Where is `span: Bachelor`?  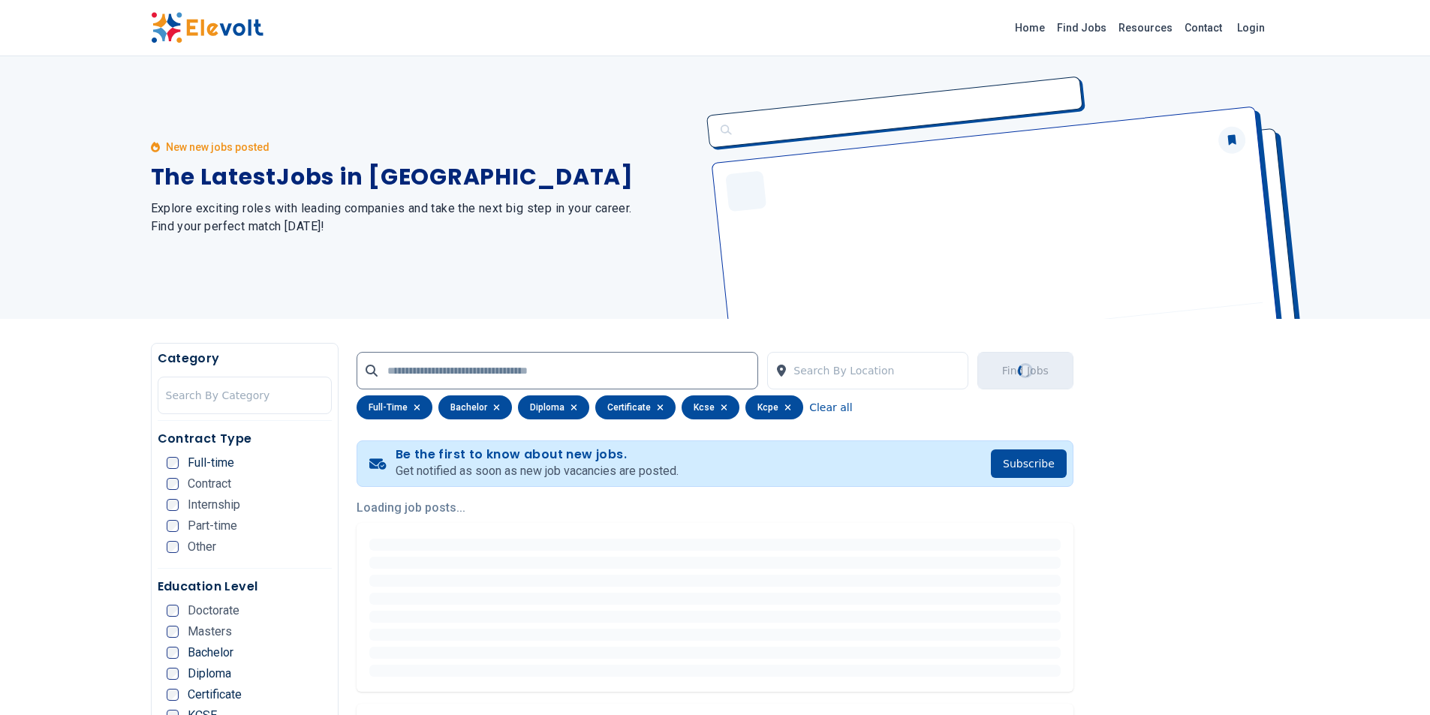 span: Bachelor is located at coordinates (210, 653).